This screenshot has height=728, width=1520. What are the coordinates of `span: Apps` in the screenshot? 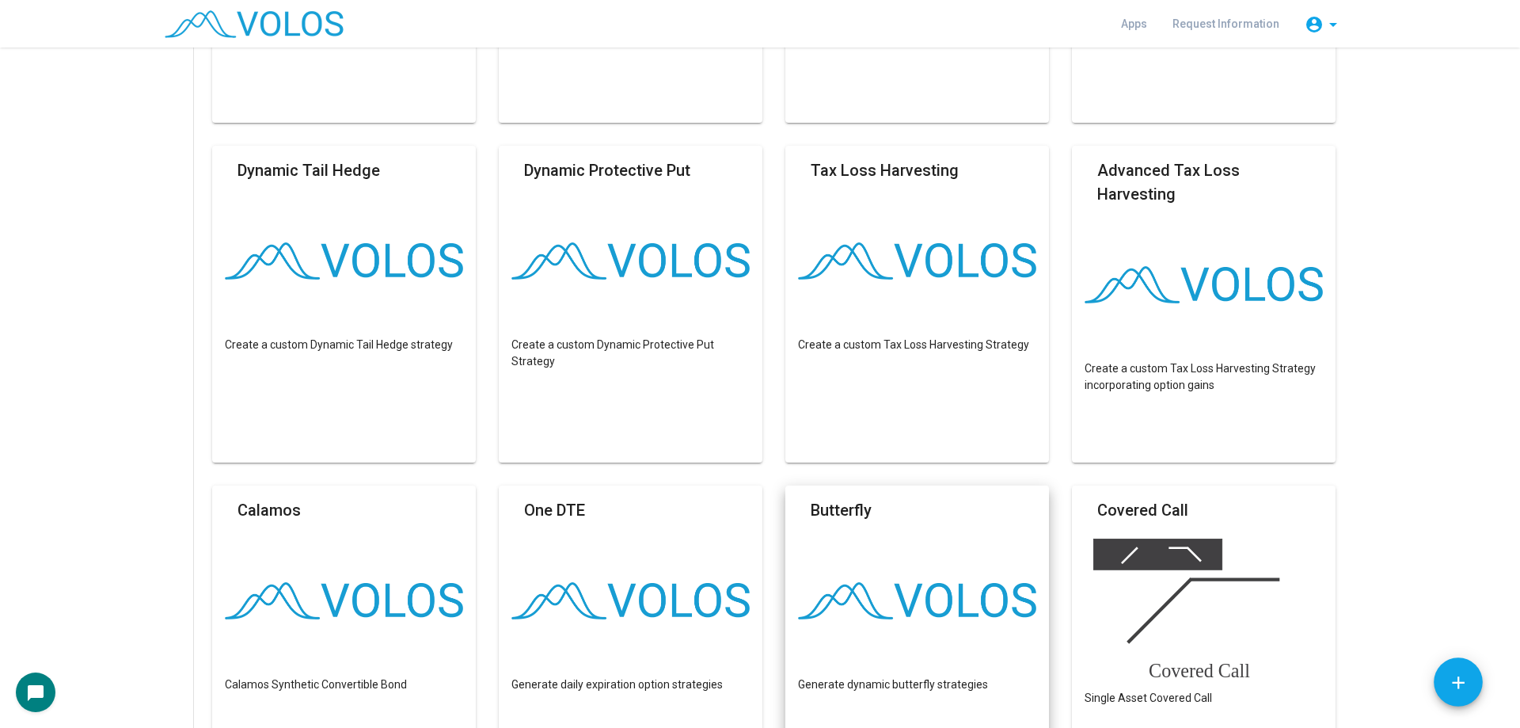 It's located at (1134, 24).